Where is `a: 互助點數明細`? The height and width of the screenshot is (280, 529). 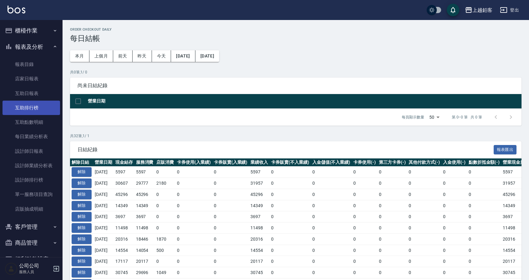
a: 互助點數明細 is located at coordinates (31, 122).